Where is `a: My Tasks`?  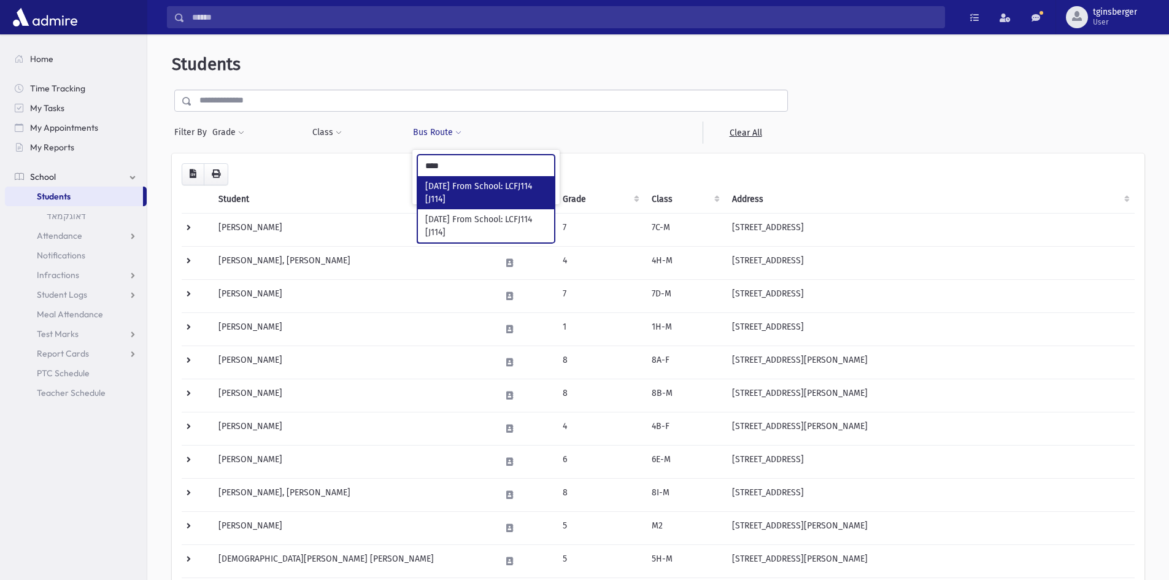 a: My Tasks is located at coordinates (75, 108).